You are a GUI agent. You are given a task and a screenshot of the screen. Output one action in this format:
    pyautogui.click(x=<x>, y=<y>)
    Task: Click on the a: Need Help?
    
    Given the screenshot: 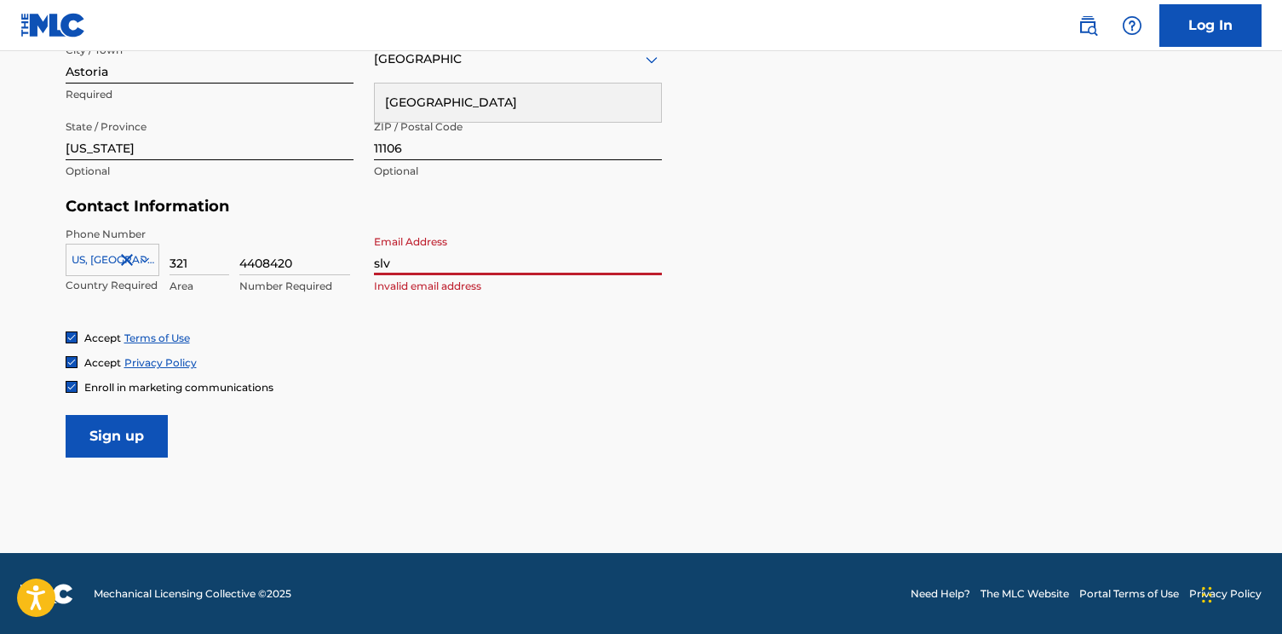 What is the action you would take?
    pyautogui.click(x=941, y=594)
    